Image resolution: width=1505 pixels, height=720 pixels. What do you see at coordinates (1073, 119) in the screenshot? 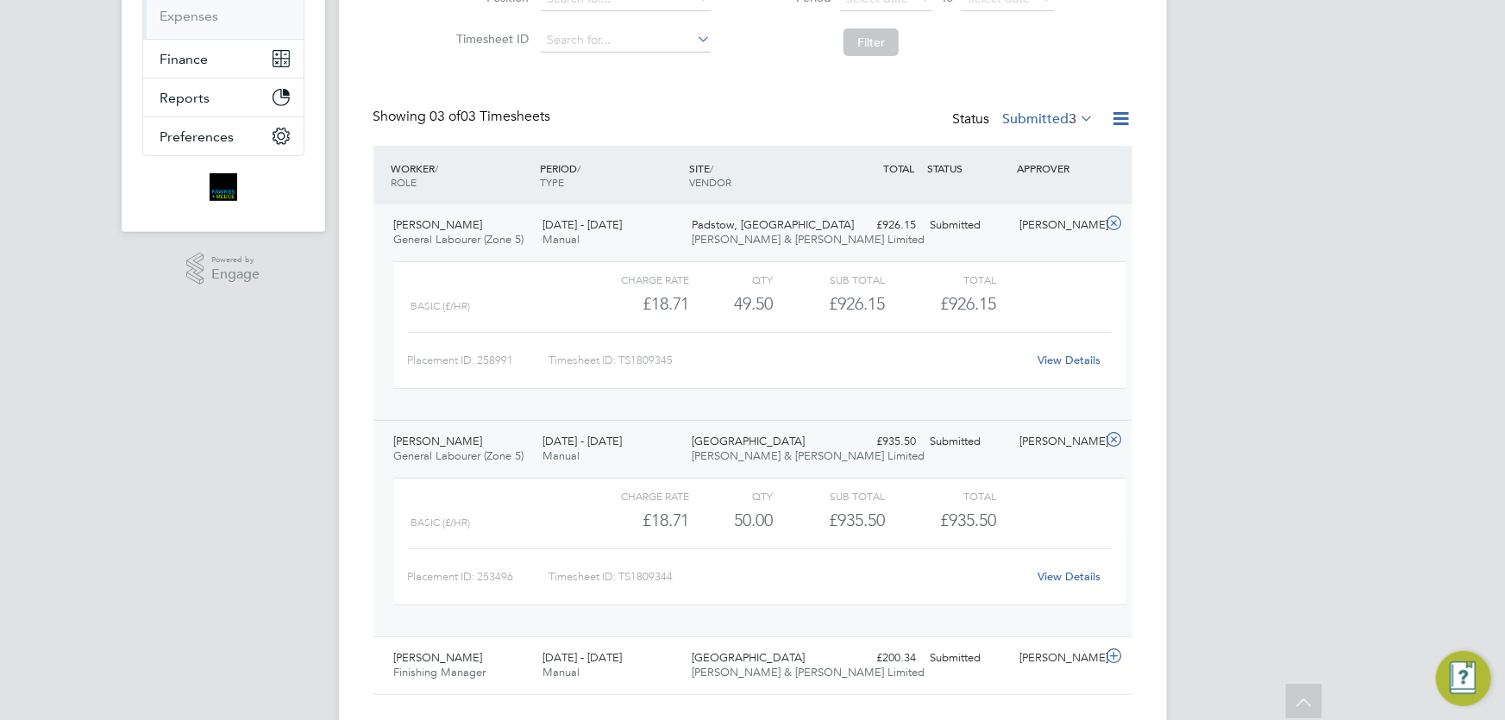
I see `span: 3` at bounding box center [1073, 119].